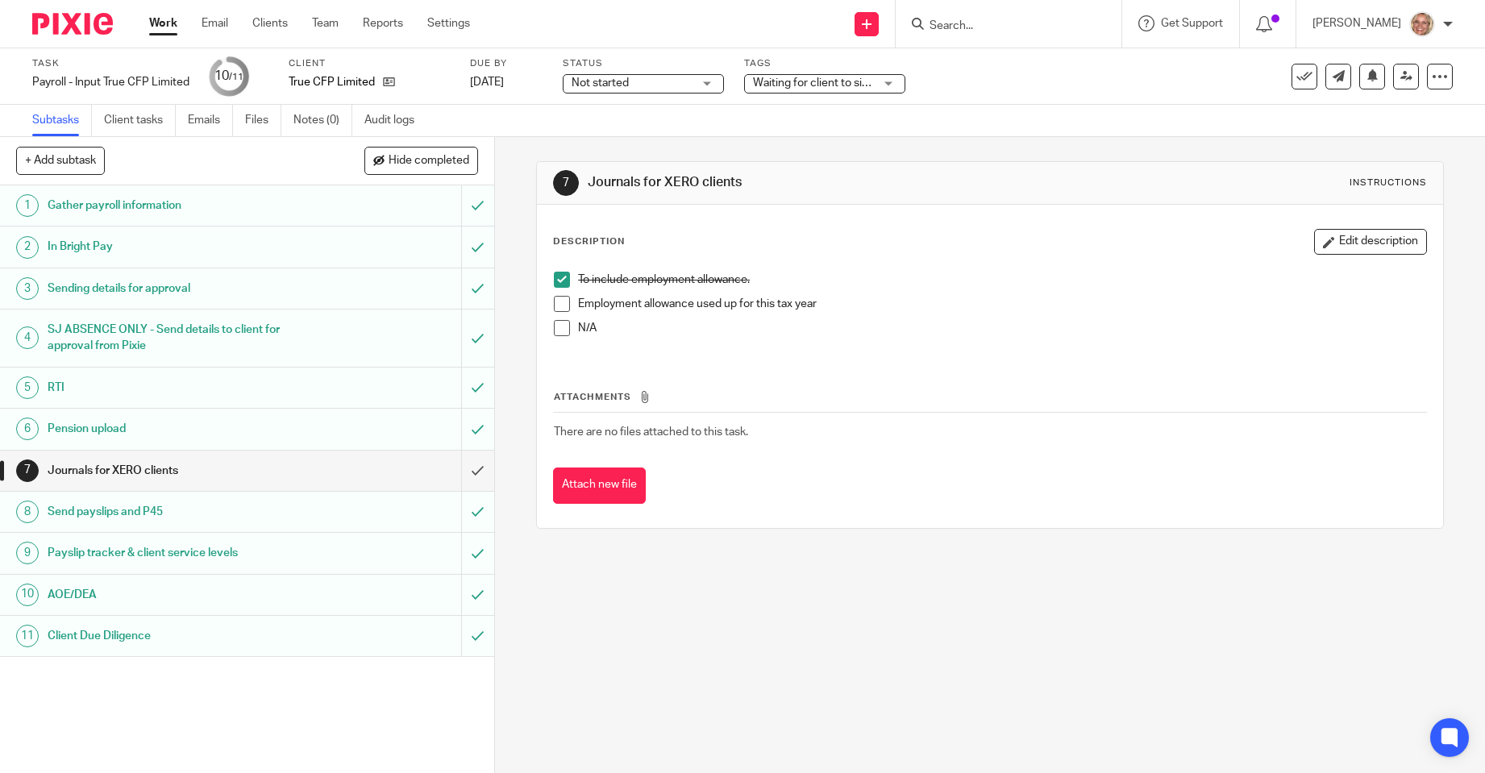 The width and height of the screenshot is (1485, 773). What do you see at coordinates (1388, 183) in the screenshot?
I see `div: Instructions` at bounding box center [1388, 183].